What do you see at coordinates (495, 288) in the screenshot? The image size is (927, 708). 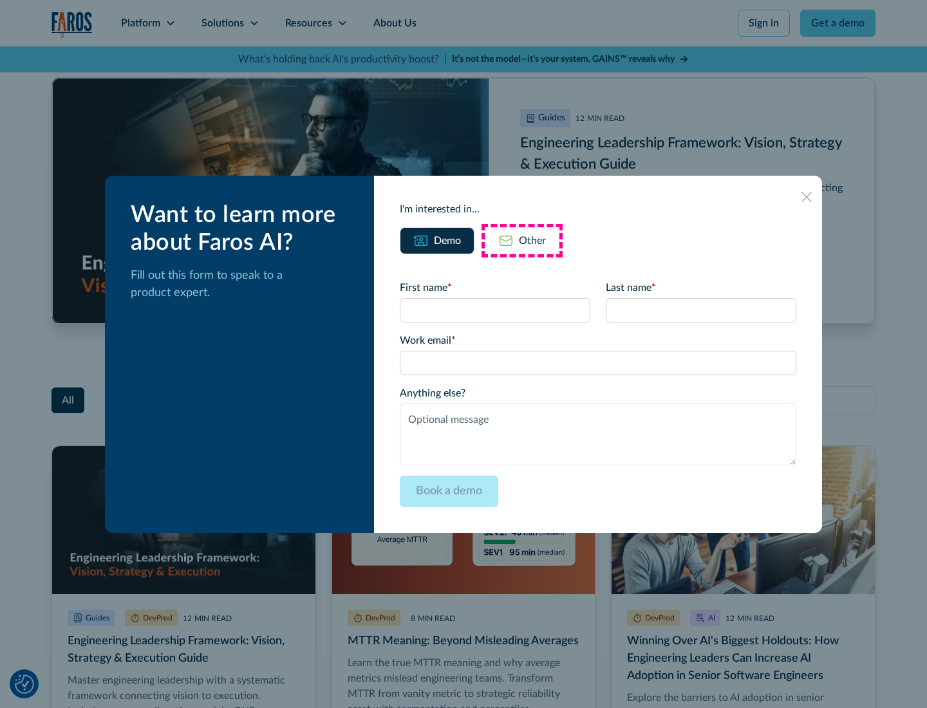 I see `label: First name` at bounding box center [495, 288].